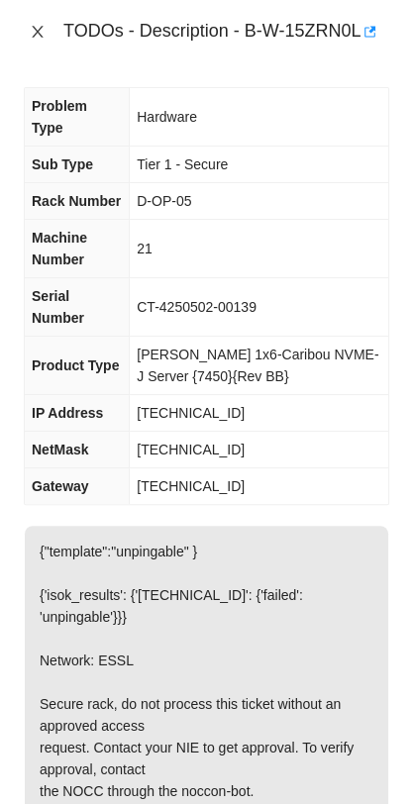 This screenshot has height=804, width=413. Describe the element at coordinates (60, 450) in the screenshot. I see `span: NetMask` at that location.